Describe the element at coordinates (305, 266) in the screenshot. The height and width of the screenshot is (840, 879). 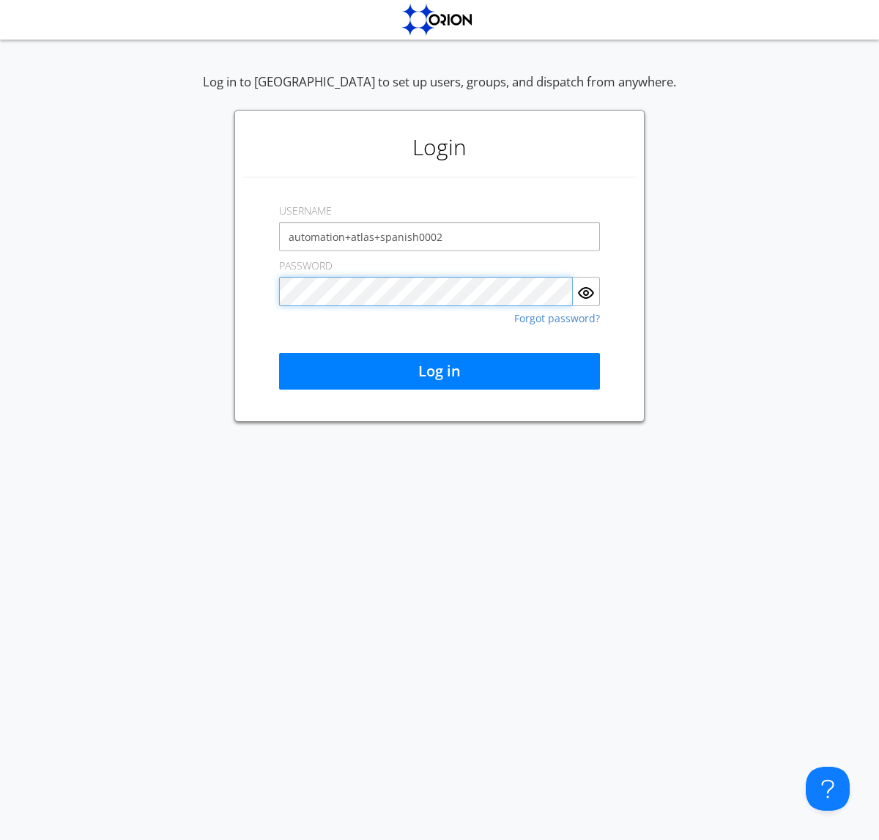
I see `label: PASSWORD` at that location.